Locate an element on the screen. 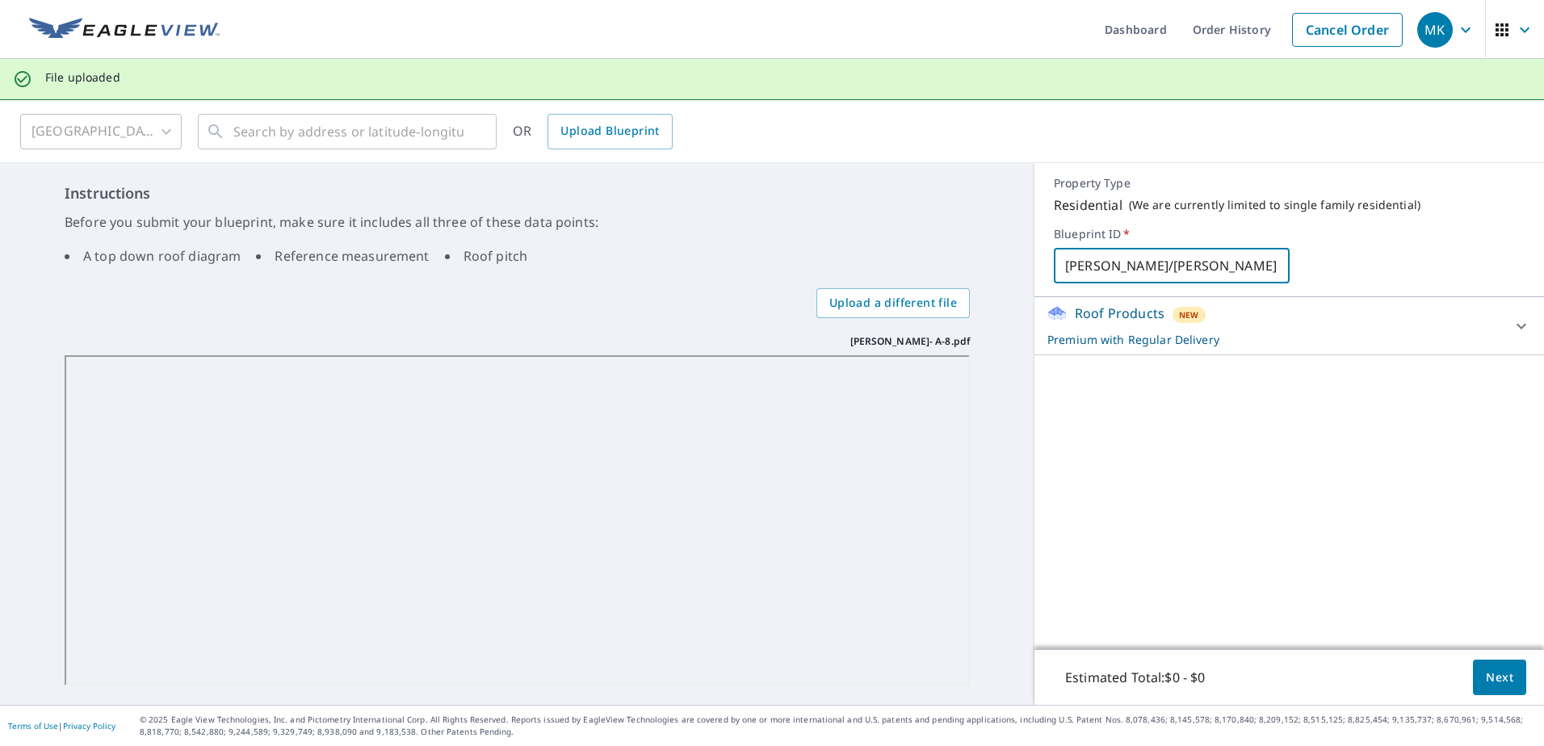 This screenshot has height=746, width=1544. div: MK is located at coordinates (1435, 30).